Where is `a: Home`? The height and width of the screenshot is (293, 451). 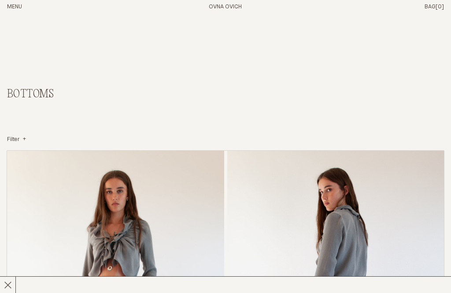 a: Home is located at coordinates (225, 7).